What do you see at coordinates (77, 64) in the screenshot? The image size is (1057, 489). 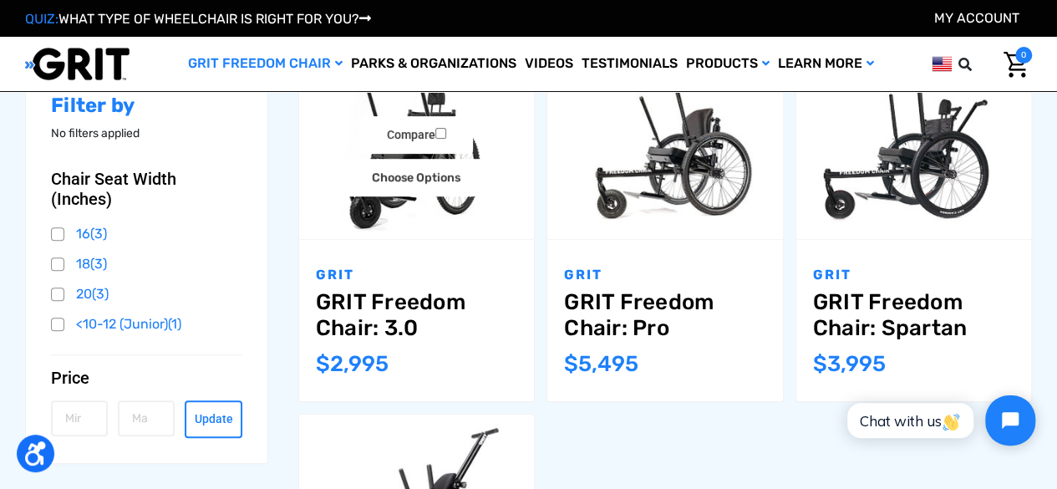 I see `img: GRIT All-Terrain Wheelchair and Mobility Equipment` at bounding box center [77, 64].